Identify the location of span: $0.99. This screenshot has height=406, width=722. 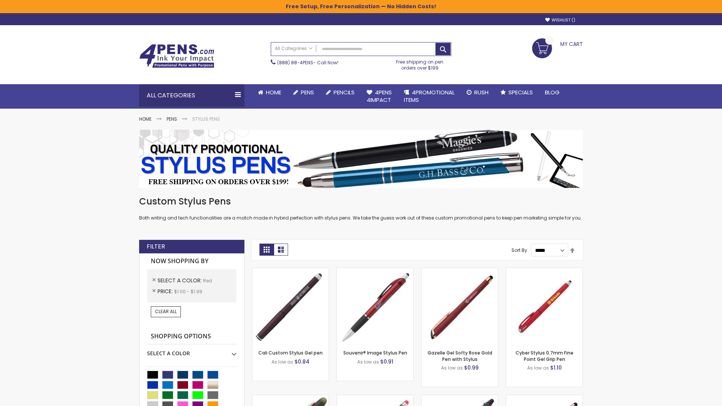
(471, 368).